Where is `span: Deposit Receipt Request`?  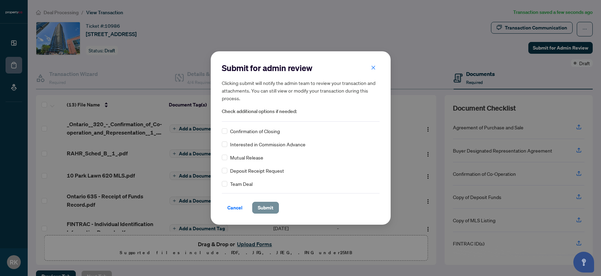 span: Deposit Receipt Request is located at coordinates (257, 170).